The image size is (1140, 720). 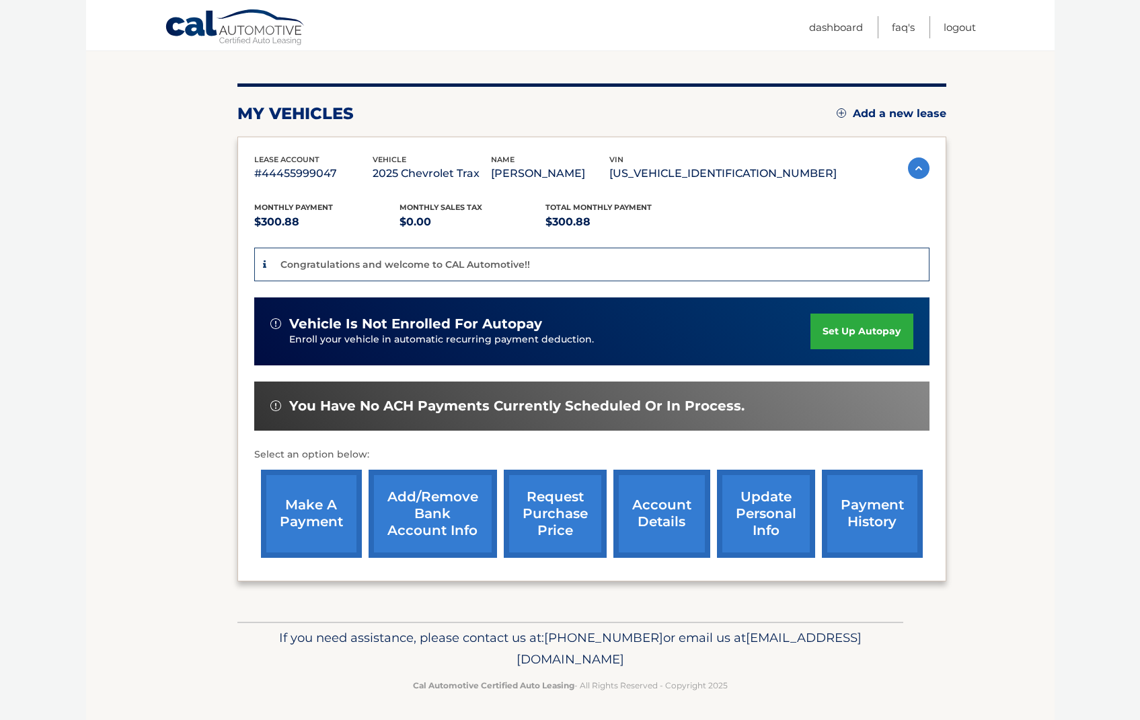 I want to click on a: Logout, so click(x=960, y=27).